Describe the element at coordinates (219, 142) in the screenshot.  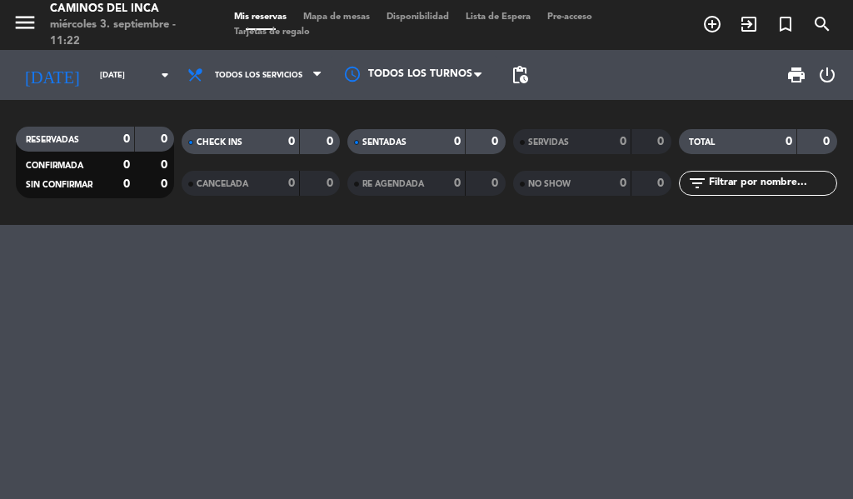
I see `span: CHECK INS` at that location.